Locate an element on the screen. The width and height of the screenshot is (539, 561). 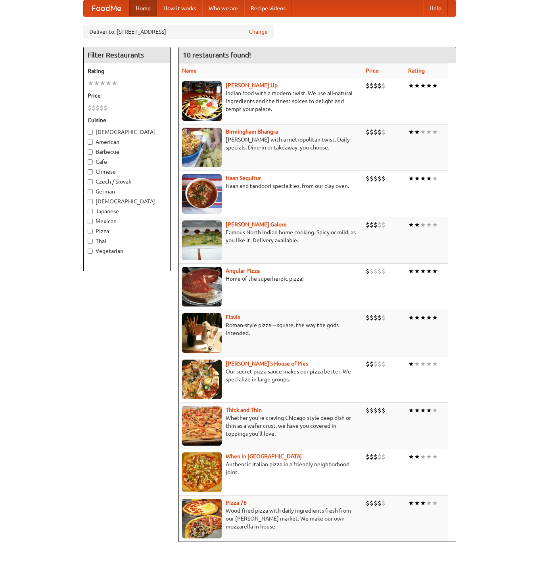
a: Price is located at coordinates (372, 71).